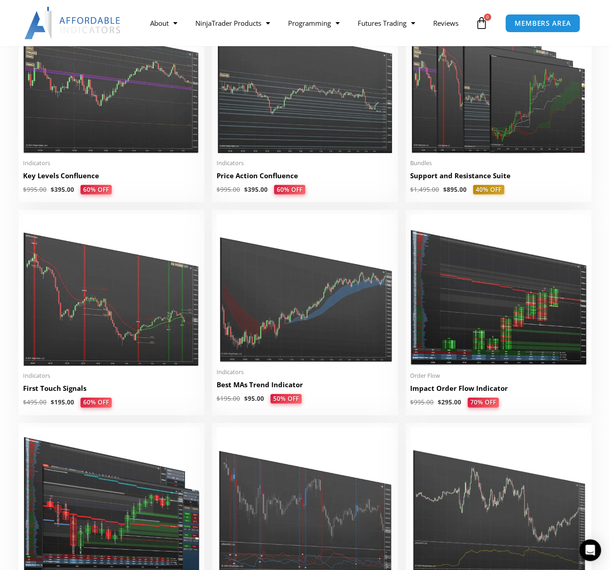 This screenshot has height=570, width=610. I want to click on span: 70% OFF, so click(483, 403).